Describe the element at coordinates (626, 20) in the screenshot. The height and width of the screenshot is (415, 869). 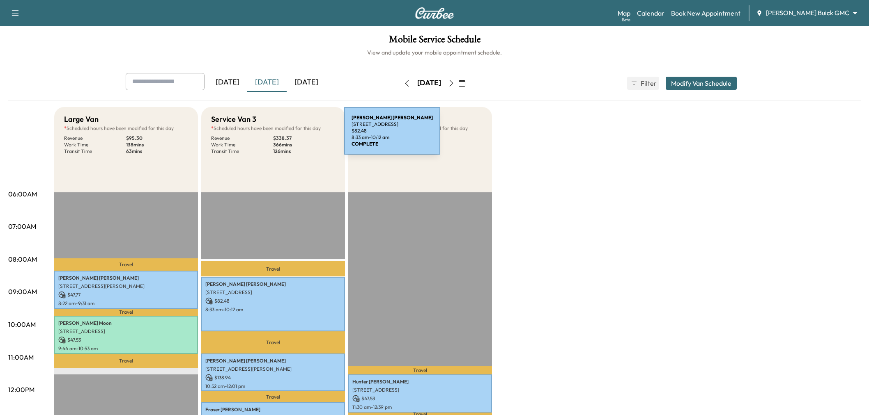
I see `div: Beta` at that location.